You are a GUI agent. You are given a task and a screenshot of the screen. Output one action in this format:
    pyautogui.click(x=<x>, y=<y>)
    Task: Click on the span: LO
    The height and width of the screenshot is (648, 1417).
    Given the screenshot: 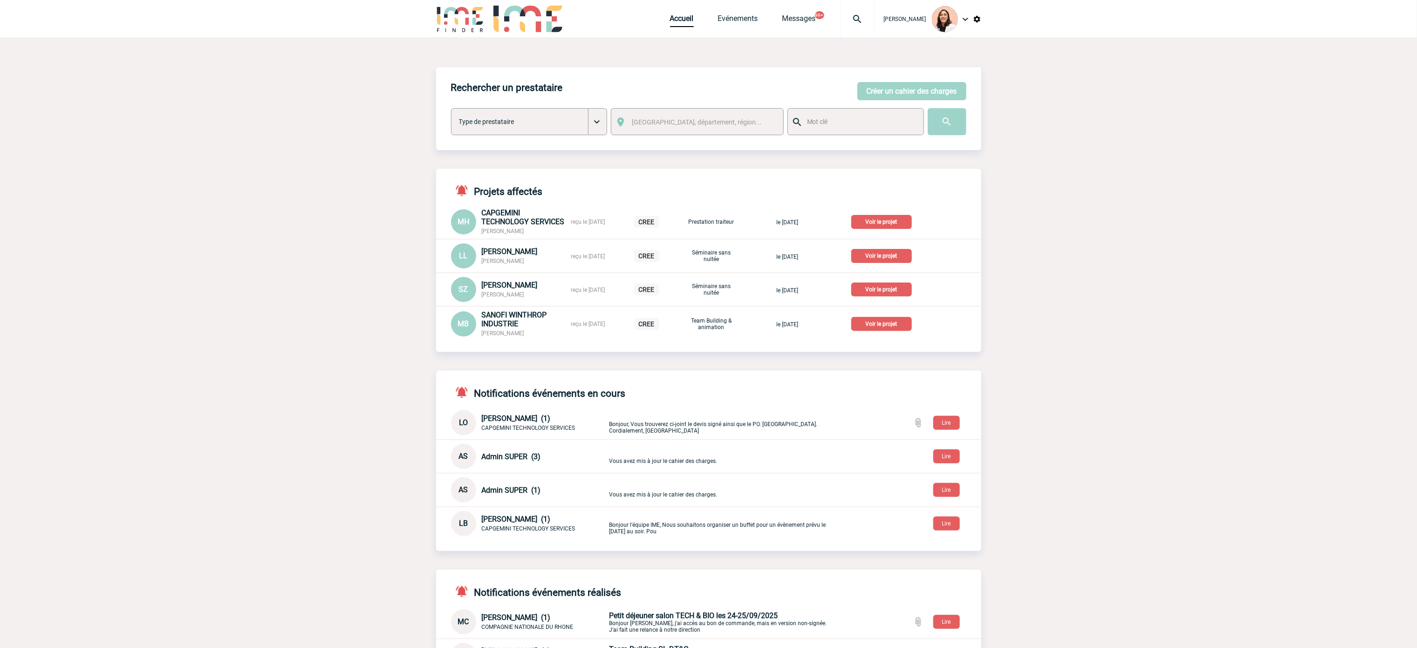 What is the action you would take?
    pyautogui.click(x=463, y=422)
    